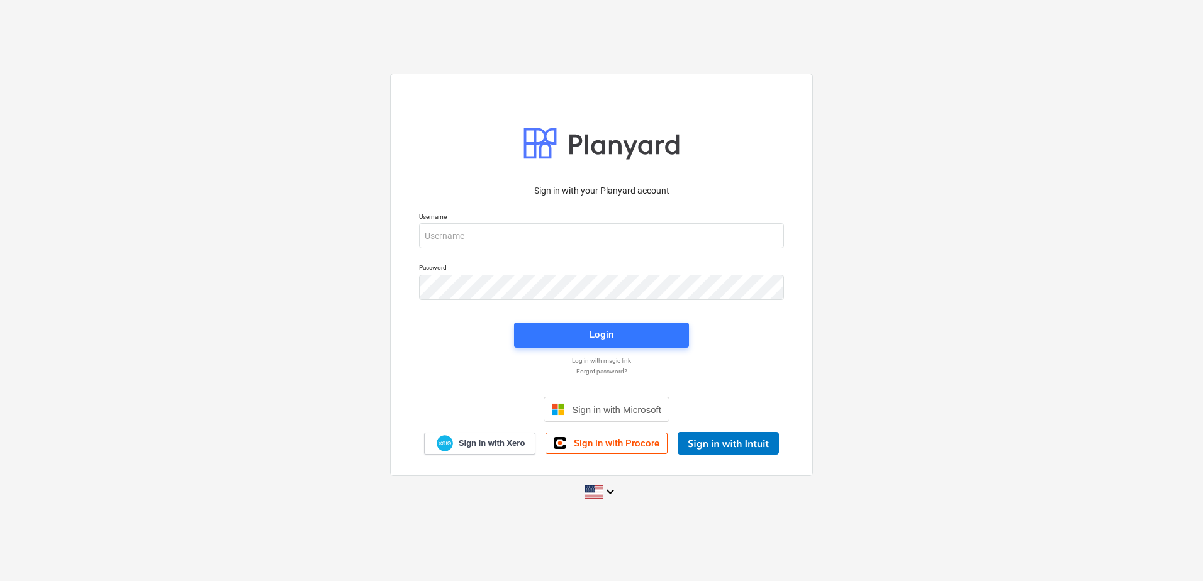 This screenshot has height=581, width=1203. I want to click on p: Sign in with your Planyard account, so click(601, 191).